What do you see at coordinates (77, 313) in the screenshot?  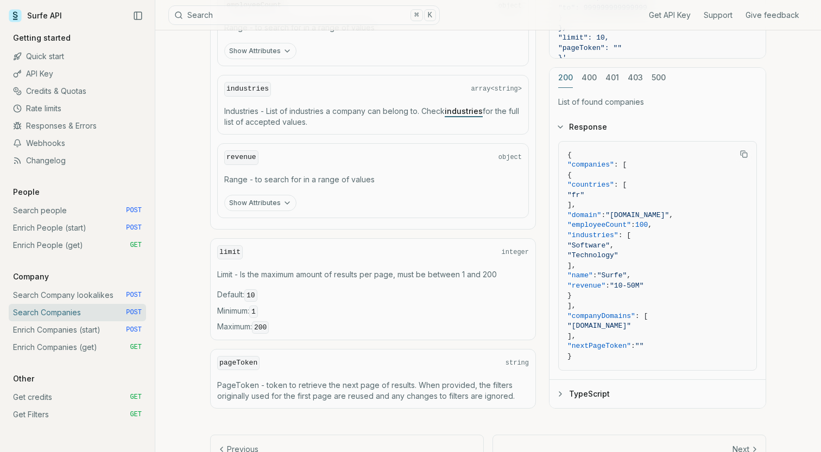 I see `a: Search Companies POST` at bounding box center [77, 313].